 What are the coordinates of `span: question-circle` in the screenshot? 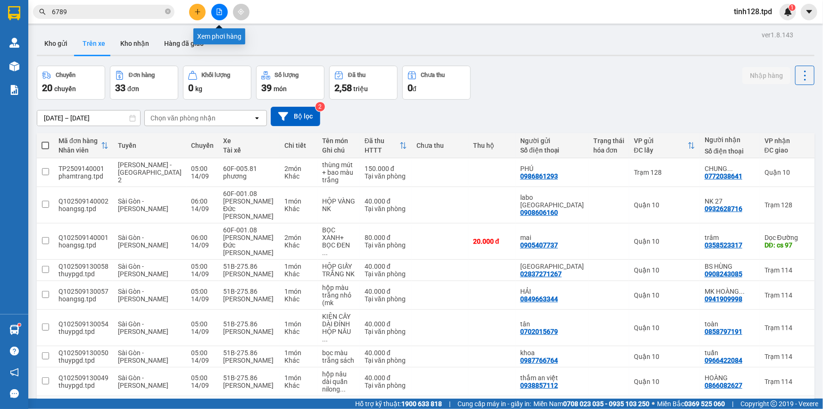 It's located at (14, 351).